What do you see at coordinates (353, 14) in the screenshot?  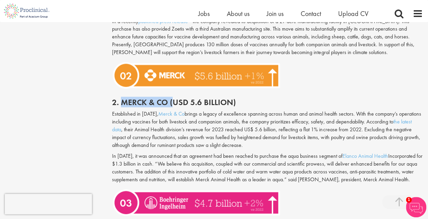 I see `span: Upload CV` at bounding box center [353, 14].